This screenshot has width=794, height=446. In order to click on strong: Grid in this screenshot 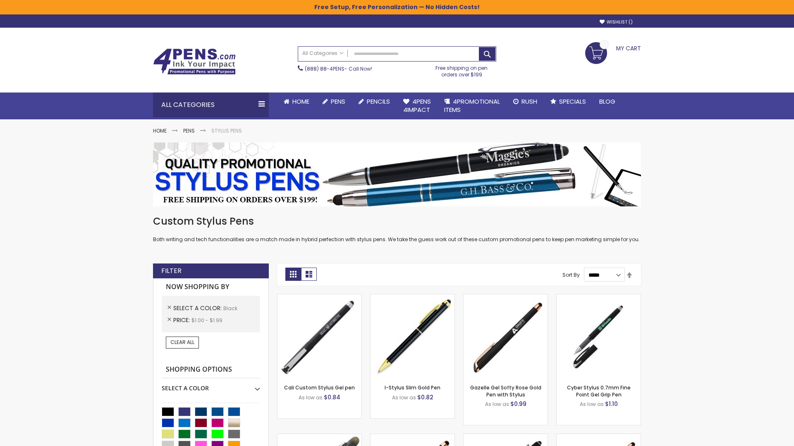, I will do `click(293, 274)`.